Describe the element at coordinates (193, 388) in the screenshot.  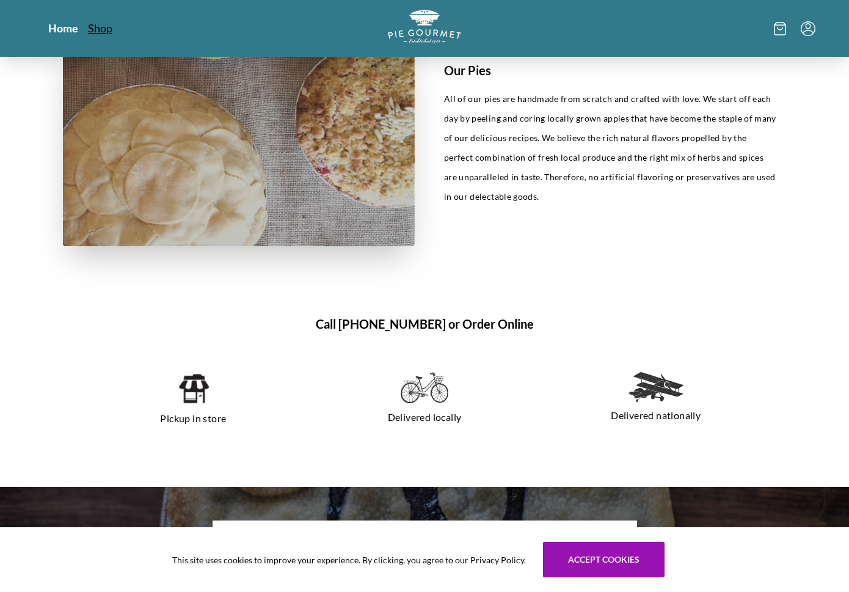
I see `img: pickup in store` at that location.